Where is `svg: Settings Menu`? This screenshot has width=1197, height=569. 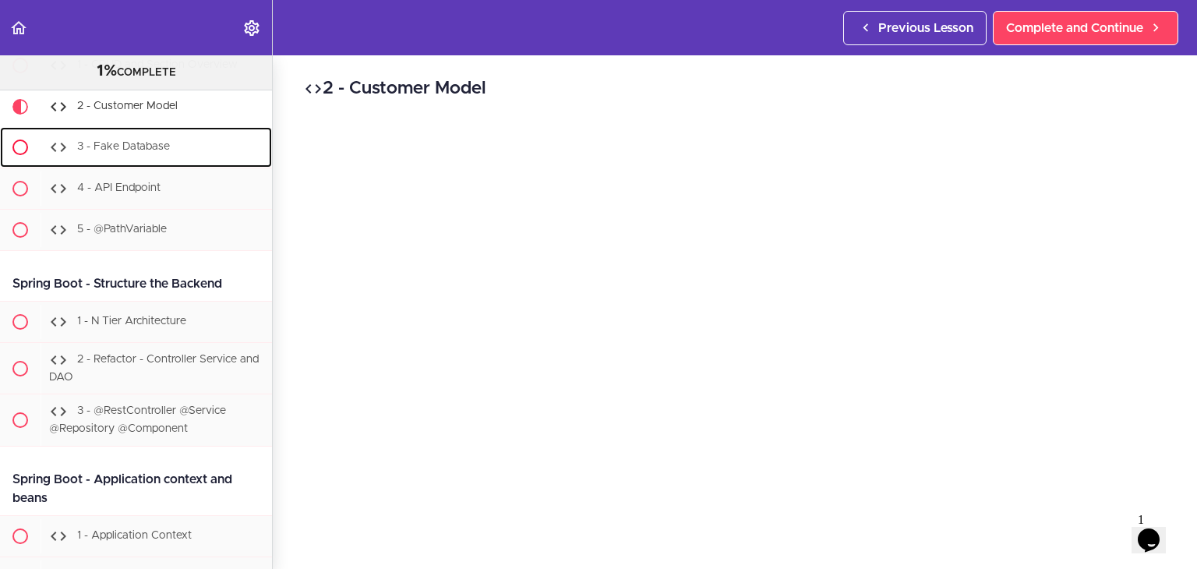
svg: Settings Menu is located at coordinates (252, 28).